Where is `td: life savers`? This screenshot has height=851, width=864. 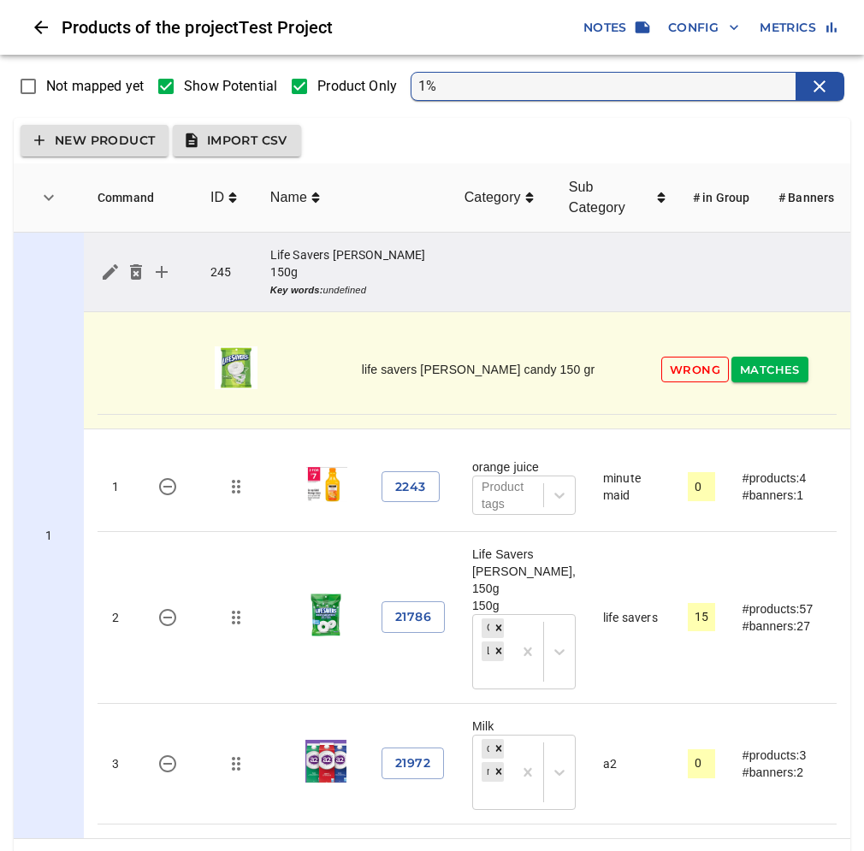
td: life savers is located at coordinates (631, 617).